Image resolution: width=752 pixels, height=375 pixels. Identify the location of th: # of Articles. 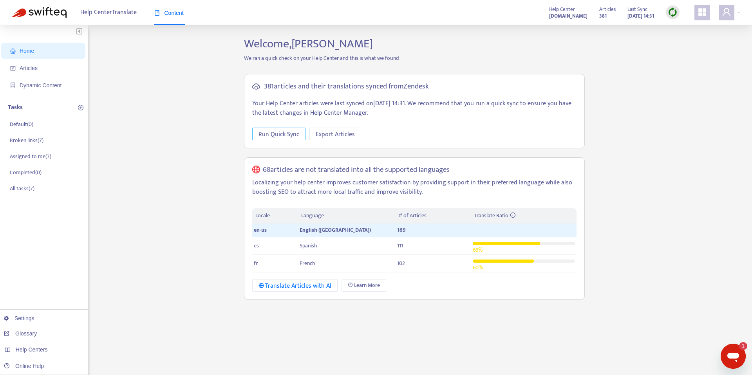
(433, 216).